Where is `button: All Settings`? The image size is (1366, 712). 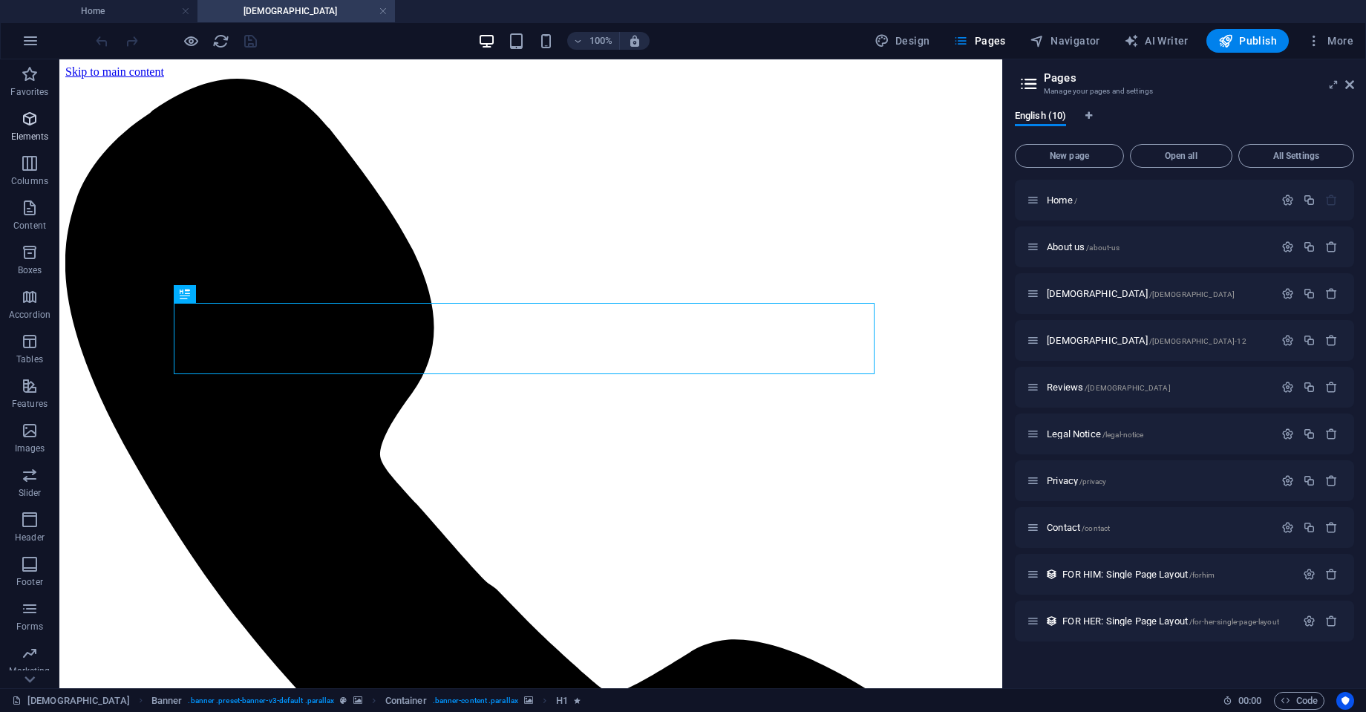 button: All Settings is located at coordinates (1297, 156).